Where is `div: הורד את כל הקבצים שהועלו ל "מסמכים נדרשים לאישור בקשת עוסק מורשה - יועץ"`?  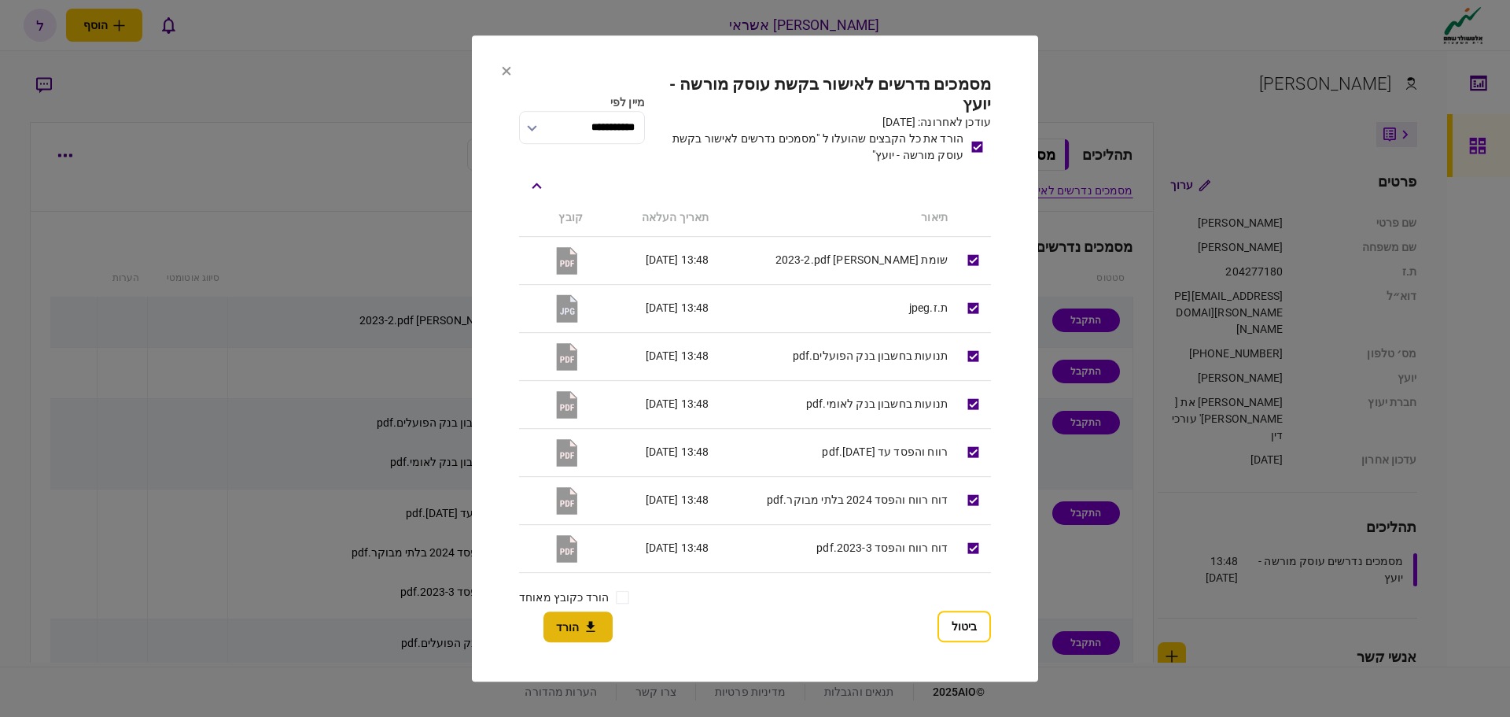 div: הורד את כל הקבצים שהועלו ל "מסמכים נדרשים לאישור בקשת עוסק מורשה - יועץ" is located at coordinates (808, 147).